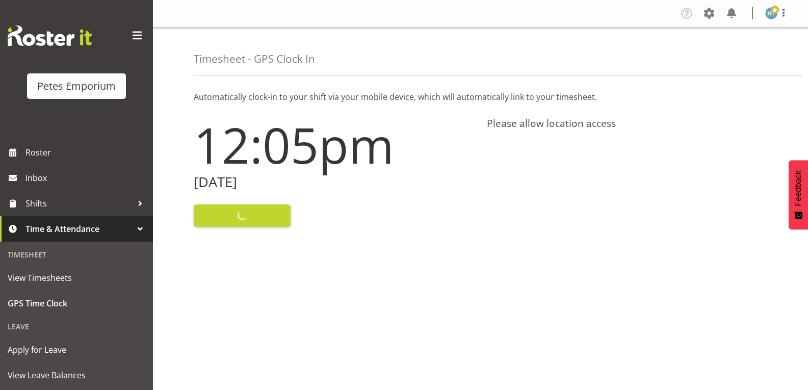  What do you see at coordinates (76, 326) in the screenshot?
I see `div: Leave` at bounding box center [76, 326].